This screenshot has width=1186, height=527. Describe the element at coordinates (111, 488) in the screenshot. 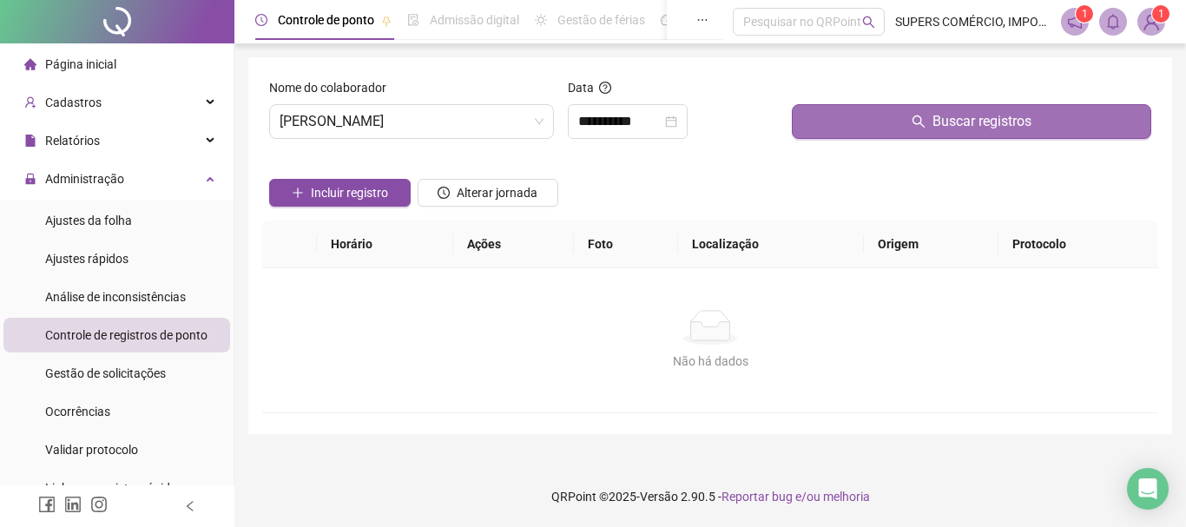

I see `span: Link para registro rápido` at that location.